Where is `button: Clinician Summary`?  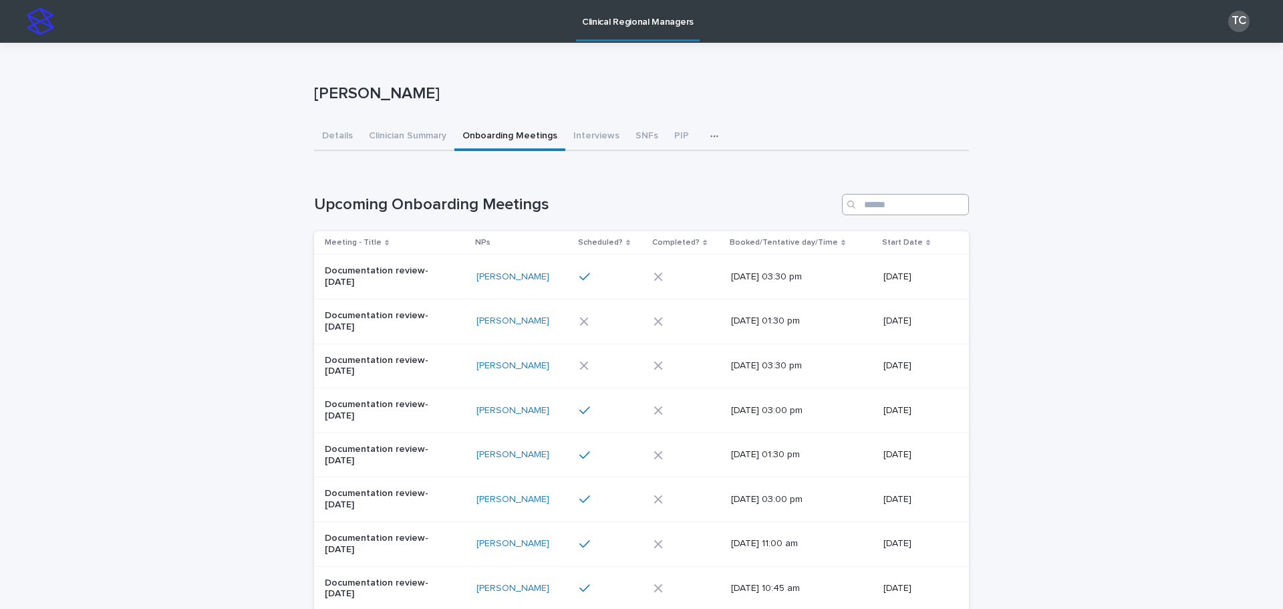 button: Clinician Summary is located at coordinates (408, 137).